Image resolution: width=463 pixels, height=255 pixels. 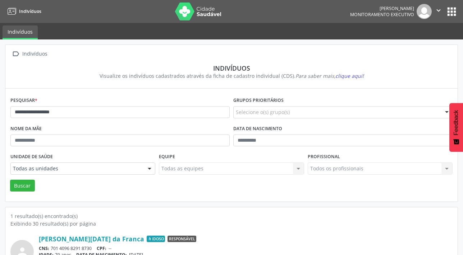 What do you see at coordinates (456, 123) in the screenshot?
I see `span: Feedback` at bounding box center [456, 123].